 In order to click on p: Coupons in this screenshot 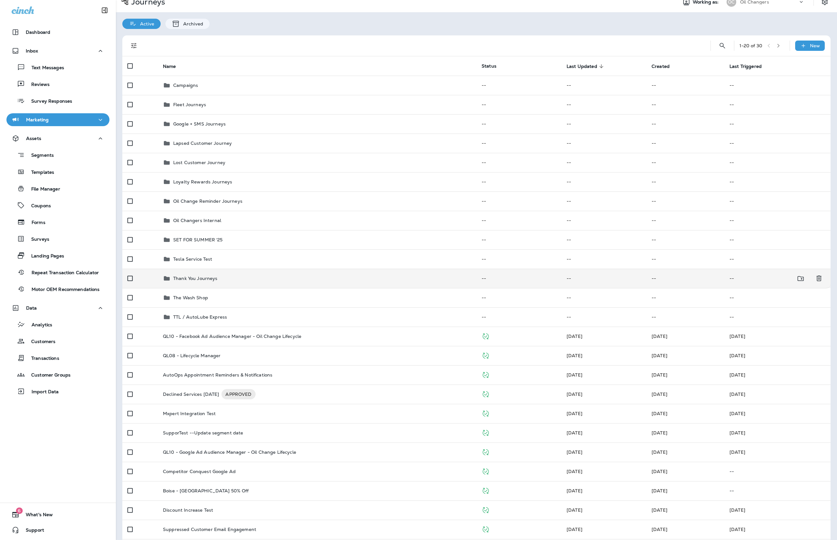, I will do `click(38, 206)`.